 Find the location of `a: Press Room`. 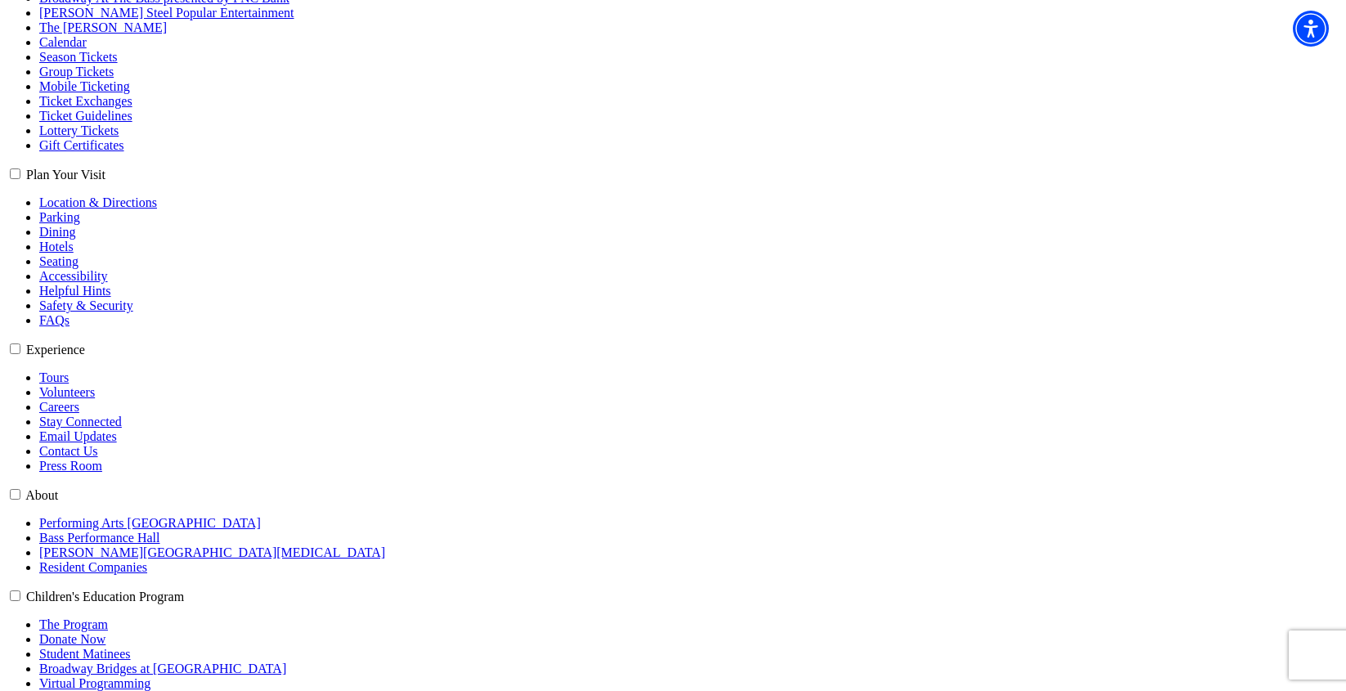

a: Press Room is located at coordinates (70, 465).